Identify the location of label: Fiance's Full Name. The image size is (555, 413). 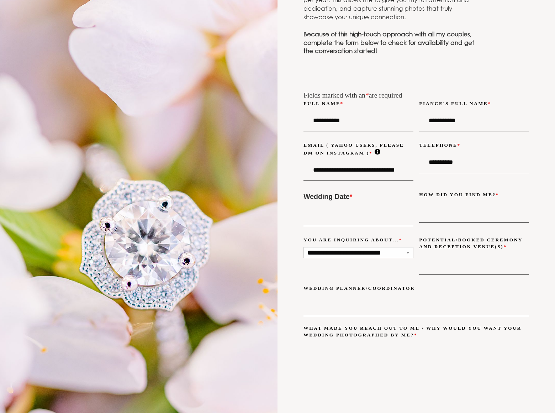
(455, 104).